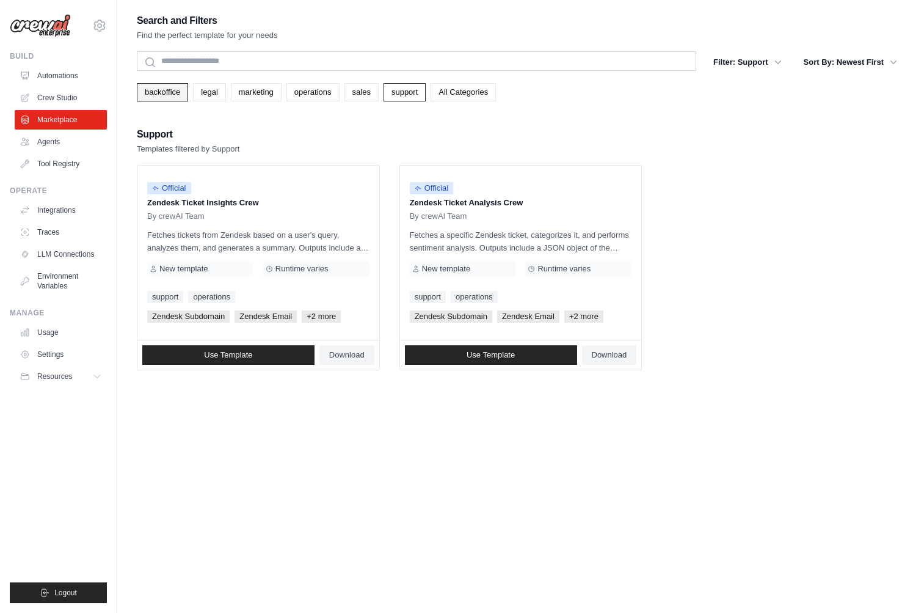  Describe the element at coordinates (521, 203) in the screenshot. I see `p: Zendesk Ticket Analysis Crew` at that location.